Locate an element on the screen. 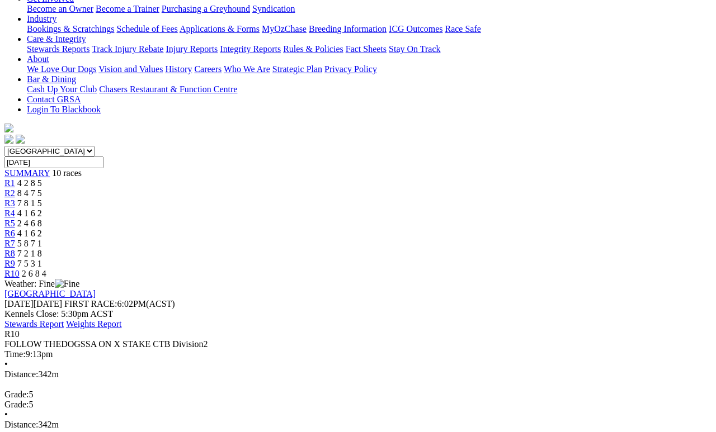  div: About is located at coordinates (369, 69).